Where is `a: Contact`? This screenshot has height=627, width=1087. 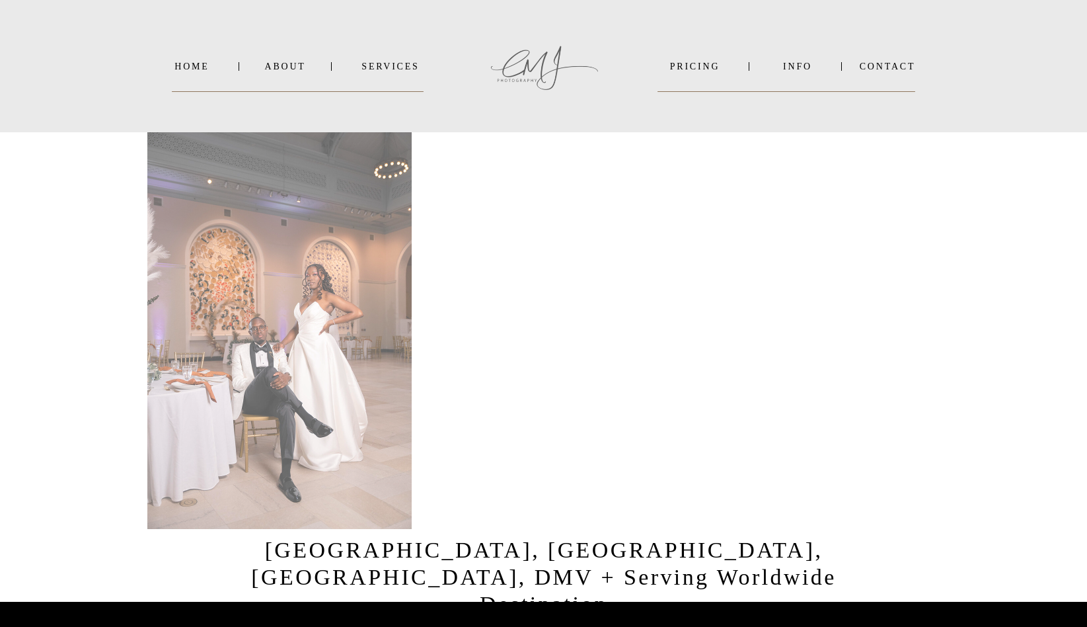
a: Contact is located at coordinates (888, 66).